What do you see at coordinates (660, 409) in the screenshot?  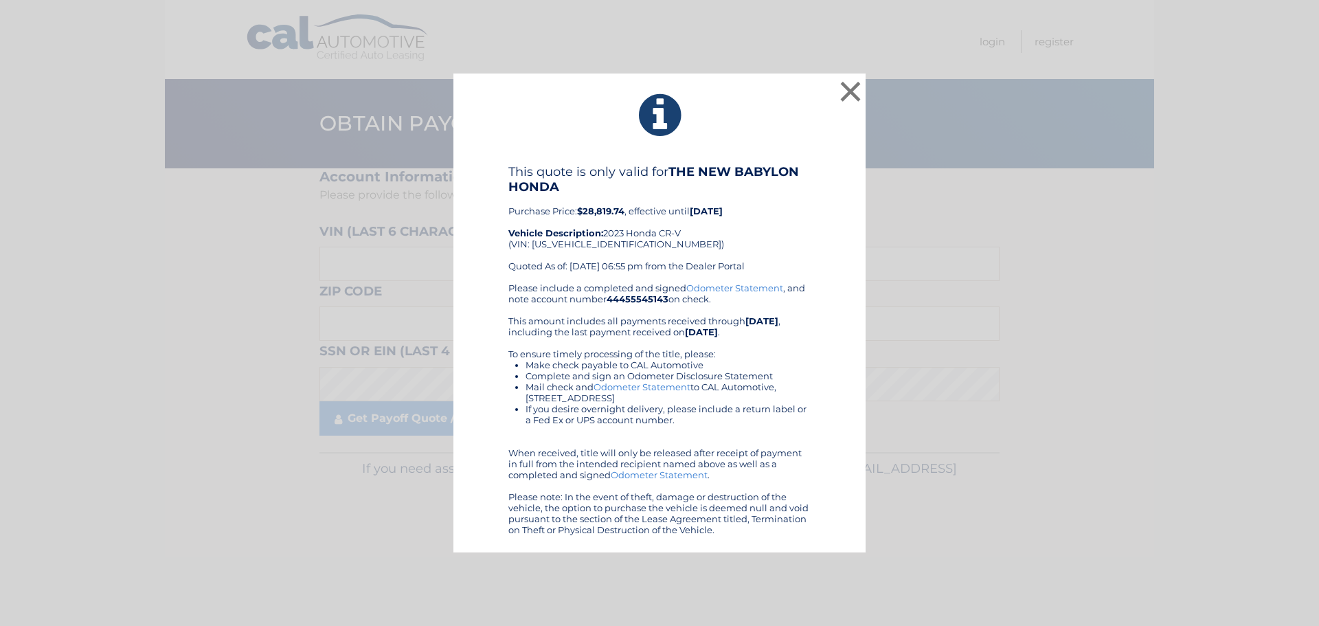 I see `div: Please include a completed and signed , and note account number on check. This amount includes al...` at bounding box center [660, 409].